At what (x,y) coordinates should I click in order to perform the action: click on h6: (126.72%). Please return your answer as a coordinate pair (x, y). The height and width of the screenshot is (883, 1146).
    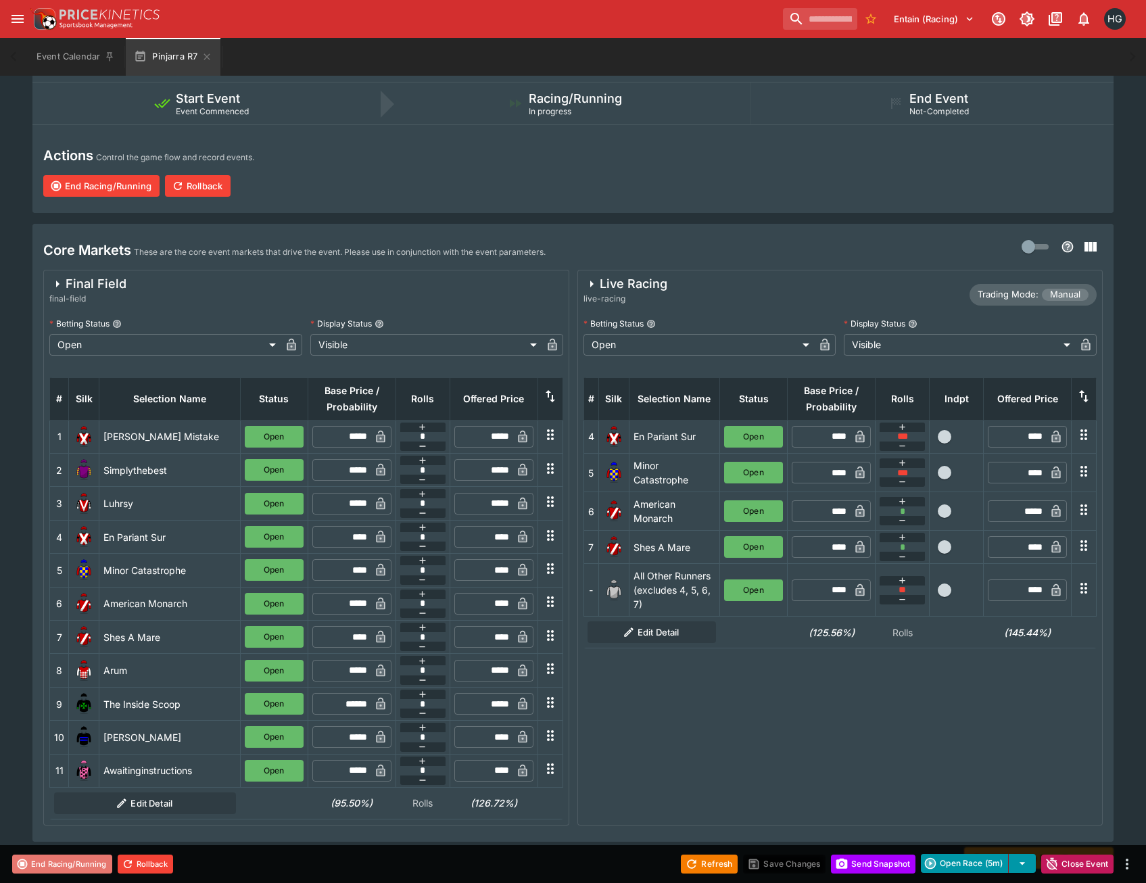
    Looking at the image, I should click on (493, 802).